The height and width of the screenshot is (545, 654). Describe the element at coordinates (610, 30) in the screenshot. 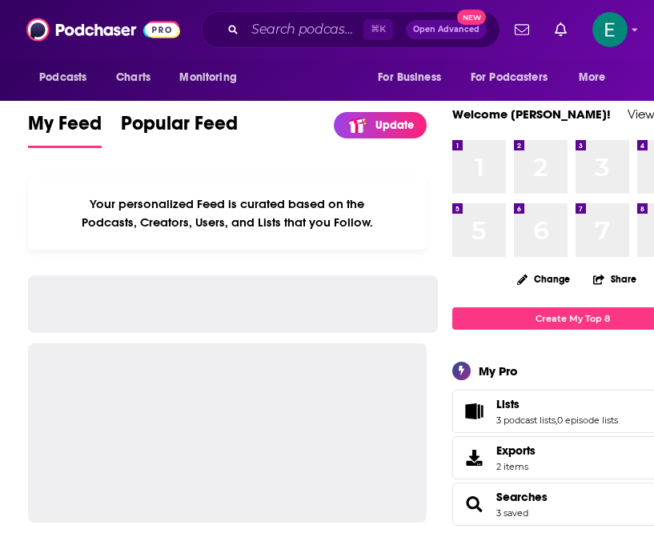

I see `span: Logged in as ellien` at that location.